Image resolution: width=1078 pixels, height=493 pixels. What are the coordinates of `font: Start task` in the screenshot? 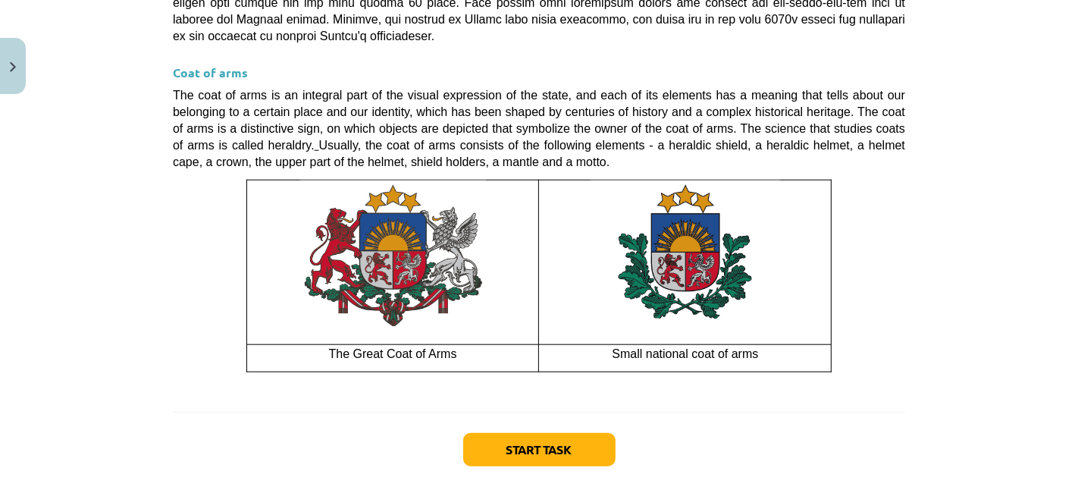 It's located at (539, 449).